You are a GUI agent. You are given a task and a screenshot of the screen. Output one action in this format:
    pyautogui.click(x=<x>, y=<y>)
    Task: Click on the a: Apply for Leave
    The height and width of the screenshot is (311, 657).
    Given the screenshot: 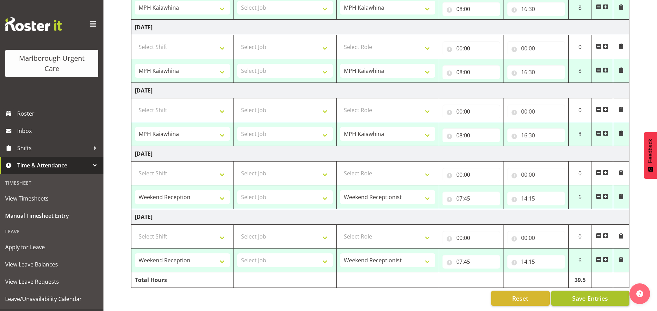 What is the action you would take?
    pyautogui.click(x=52, y=247)
    